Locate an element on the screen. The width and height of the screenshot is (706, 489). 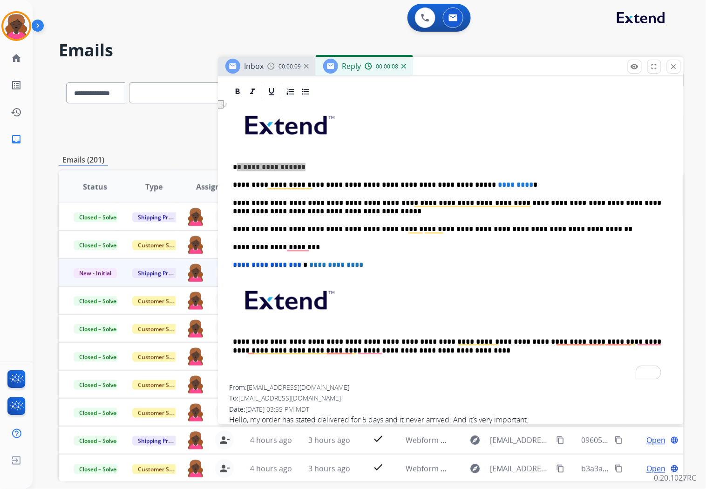
span: Type is located at coordinates (154, 187).